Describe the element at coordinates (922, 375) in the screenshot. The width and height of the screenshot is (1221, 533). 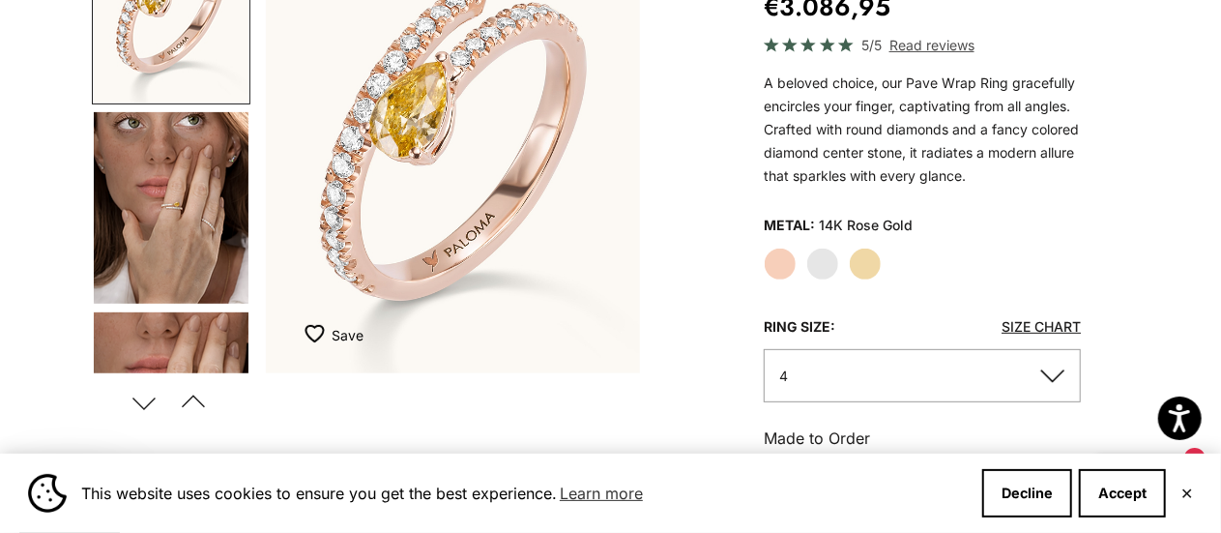
I see `button: 4` at that location.